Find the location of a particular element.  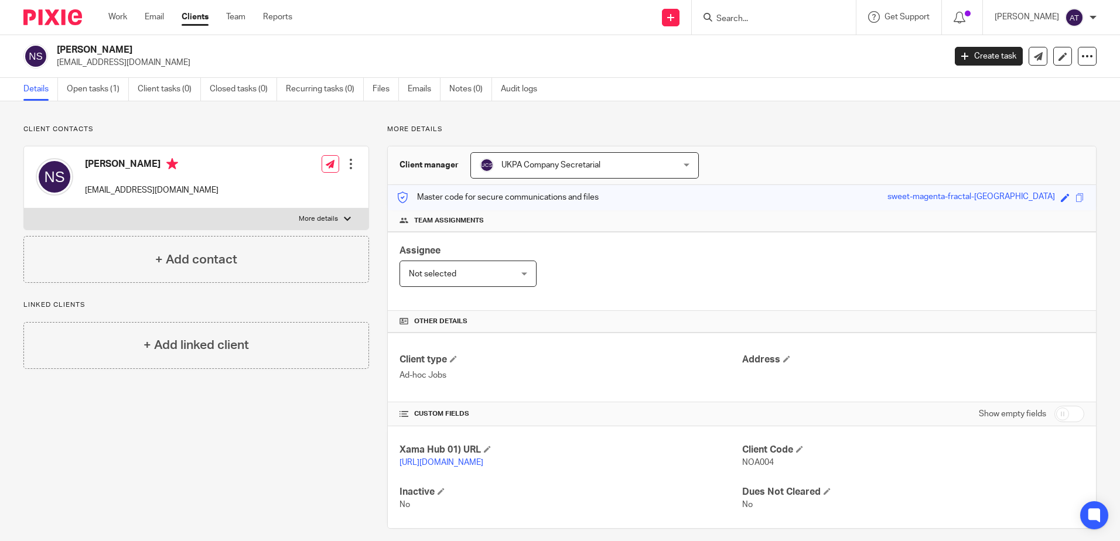

a: Work is located at coordinates (118, 17).